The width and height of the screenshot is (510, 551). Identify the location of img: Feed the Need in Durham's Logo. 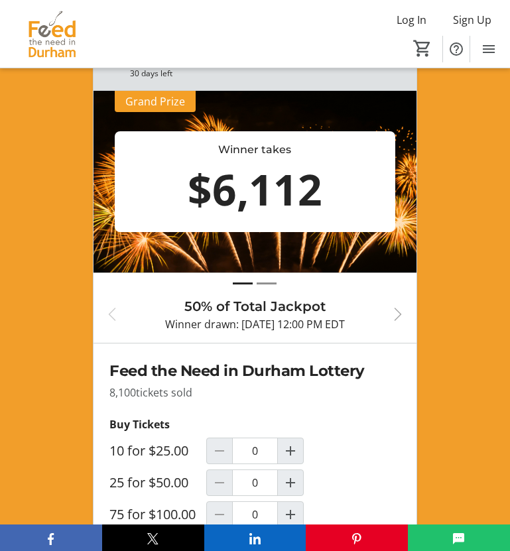
(52, 34).